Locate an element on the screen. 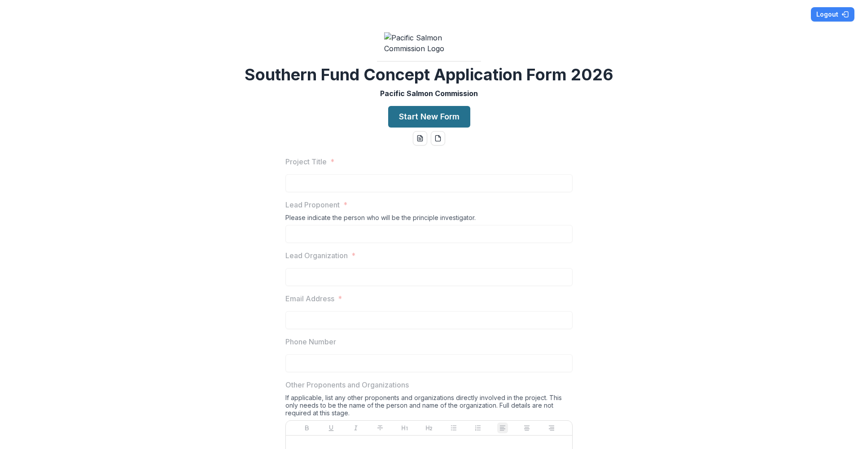  button: word-download is located at coordinates (420, 138).